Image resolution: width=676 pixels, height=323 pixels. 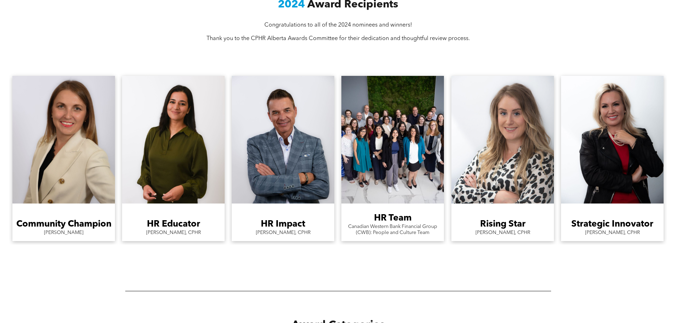 What do you see at coordinates (502, 224) in the screenshot?
I see `h3: Rising Star` at bounding box center [502, 224].